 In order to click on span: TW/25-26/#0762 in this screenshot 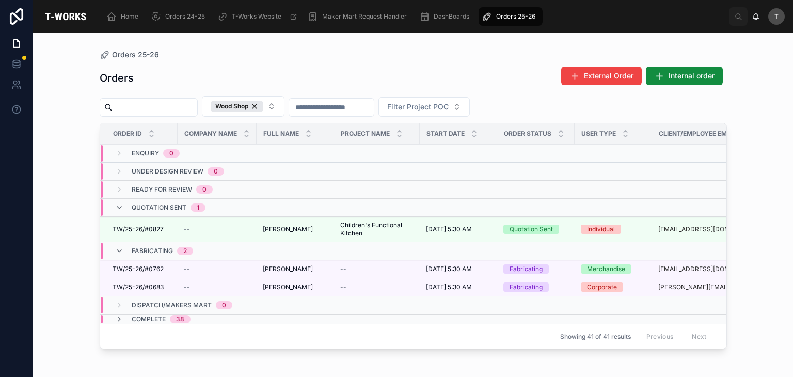, I will do `click(138, 269)`.